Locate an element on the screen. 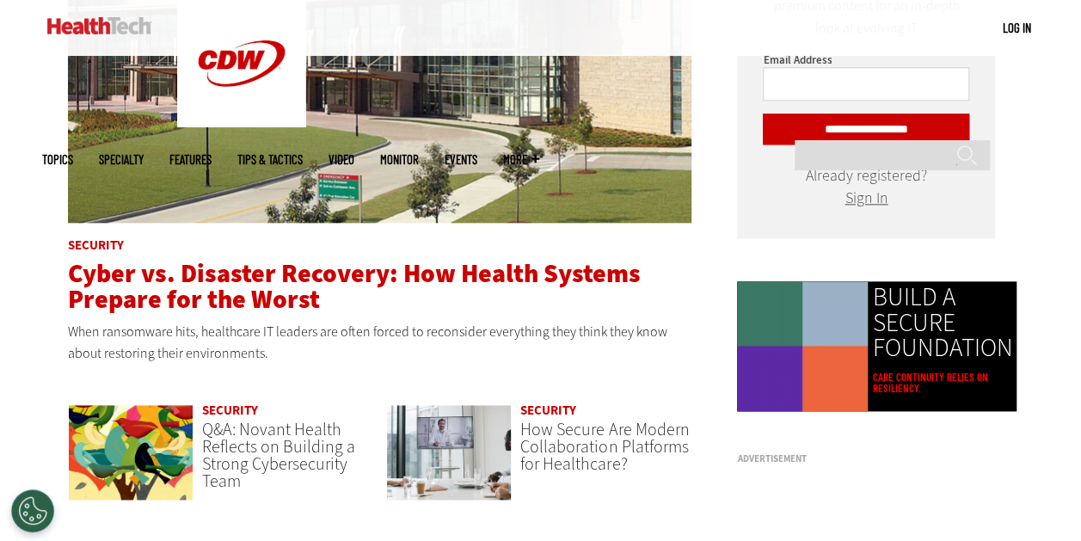 The height and width of the screenshot is (541, 1081). a: Care continuity relies on resiliency. is located at coordinates (941, 383).